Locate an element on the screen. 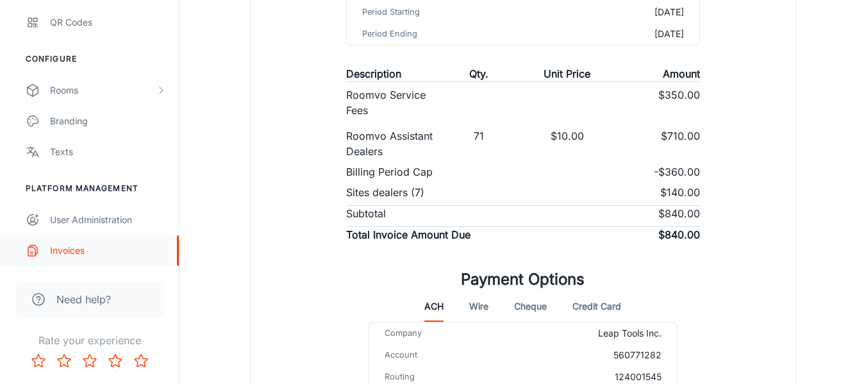 Image resolution: width=866 pixels, height=384 pixels. p: Subtotal is located at coordinates (366, 213).